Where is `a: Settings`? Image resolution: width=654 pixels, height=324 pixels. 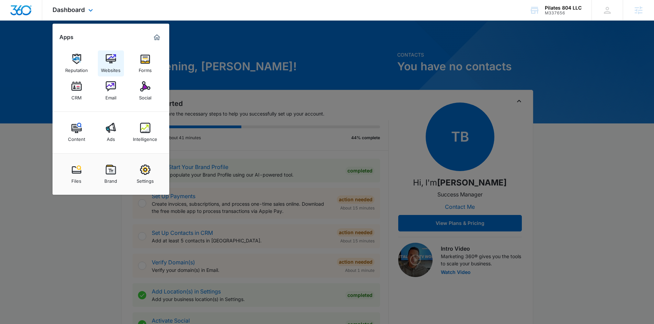
a: Settings is located at coordinates (145, 174).